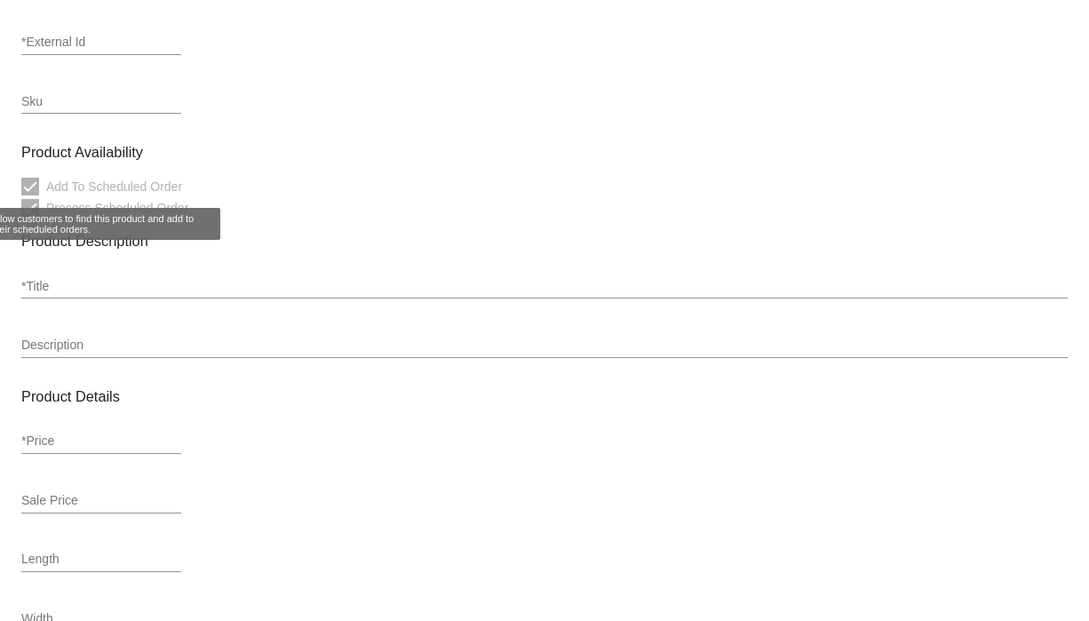  I want to click on input: *Title, so click(545, 287).